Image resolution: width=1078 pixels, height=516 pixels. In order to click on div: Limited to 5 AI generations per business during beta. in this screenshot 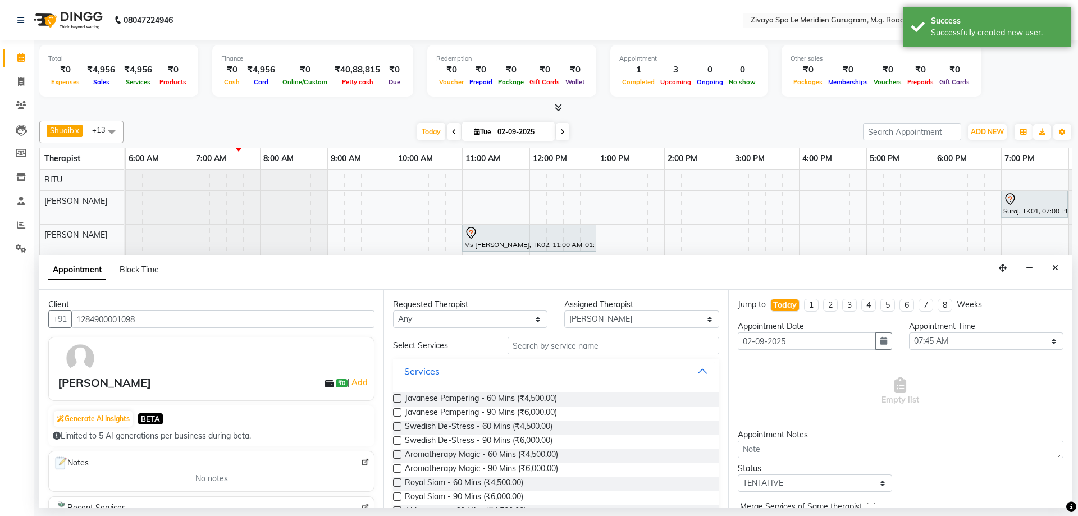, I will do `click(211, 436)`.